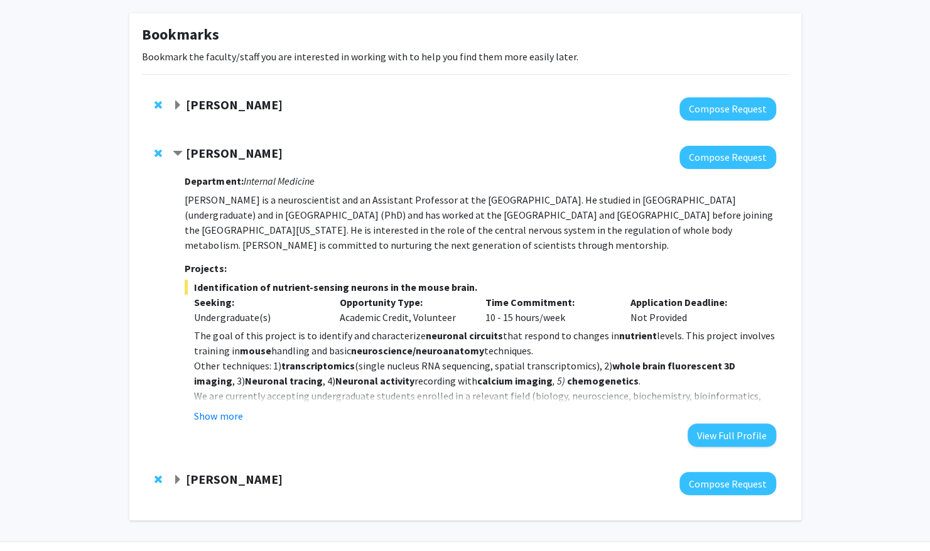 Image resolution: width=930 pixels, height=551 pixels. What do you see at coordinates (218, 416) in the screenshot?
I see `button: Show more` at bounding box center [218, 416].